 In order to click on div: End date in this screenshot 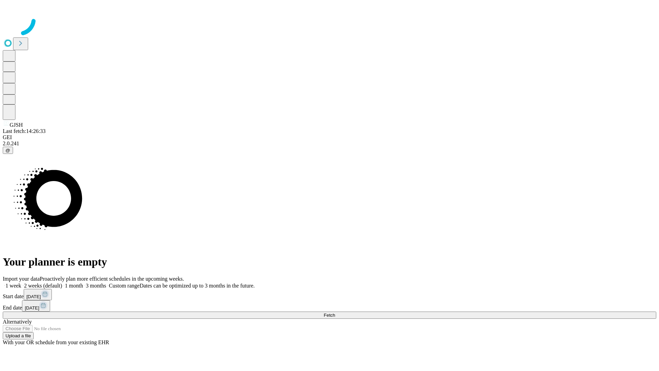, I will do `click(329, 305)`.